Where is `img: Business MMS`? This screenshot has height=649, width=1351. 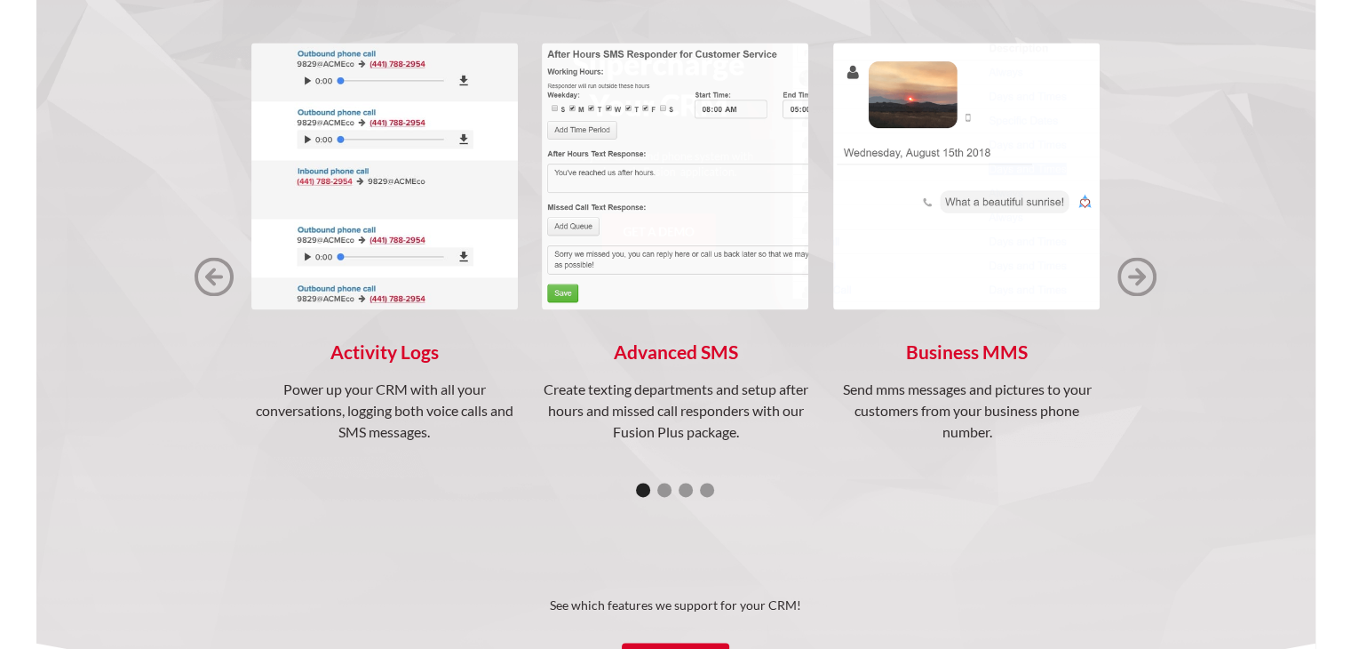
img: Business MMS is located at coordinates (967, 175).